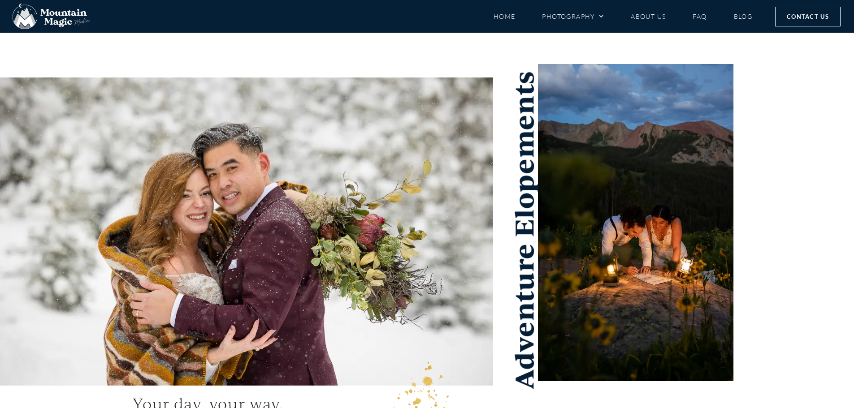 This screenshot has height=408, width=854. I want to click on a: Contact Us, so click(807, 17).